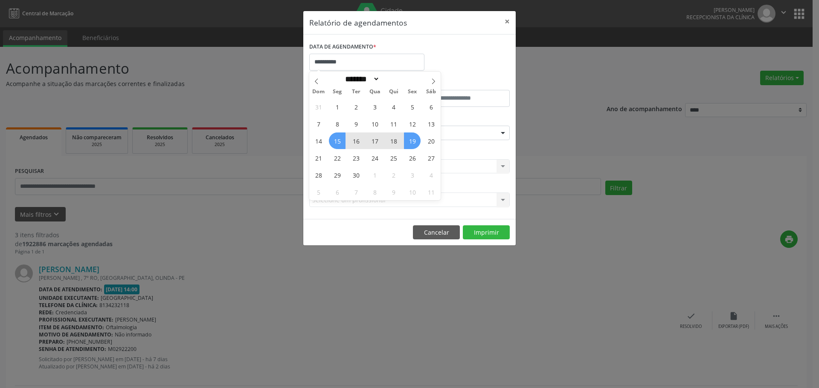 The width and height of the screenshot is (819, 388). What do you see at coordinates (361, 79) in the screenshot?
I see `select: Month` at bounding box center [361, 79].